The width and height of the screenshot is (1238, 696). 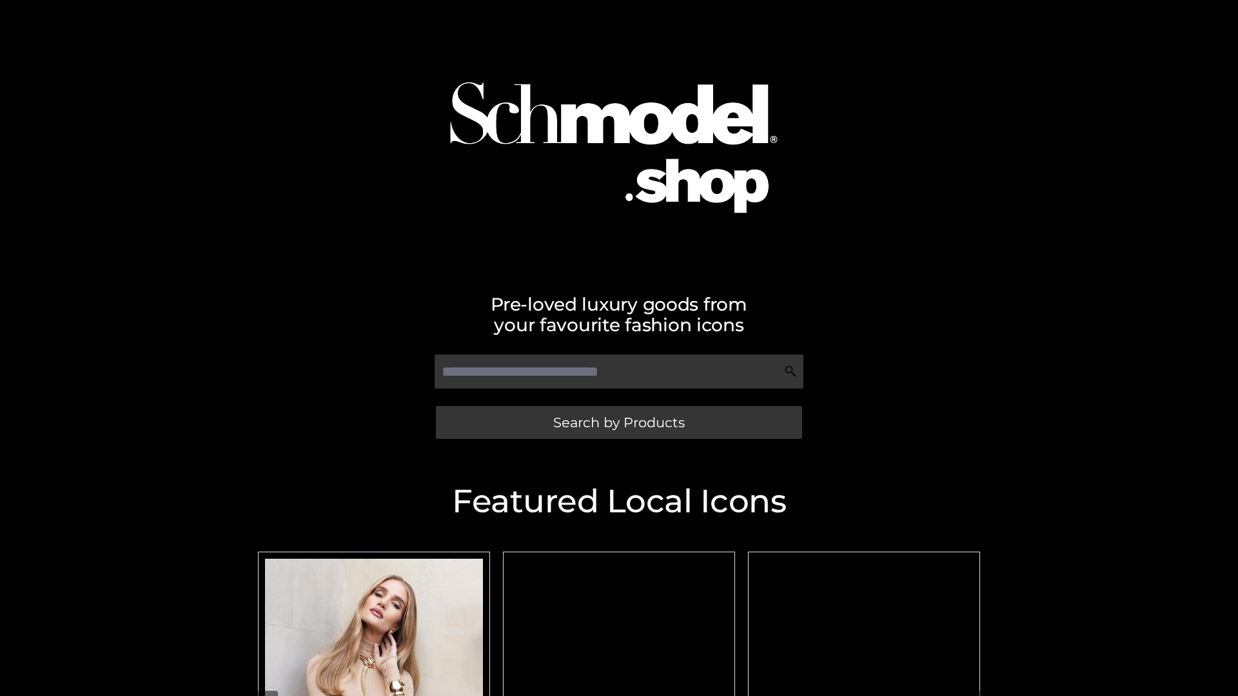 I want to click on a: Search by Products, so click(x=619, y=422).